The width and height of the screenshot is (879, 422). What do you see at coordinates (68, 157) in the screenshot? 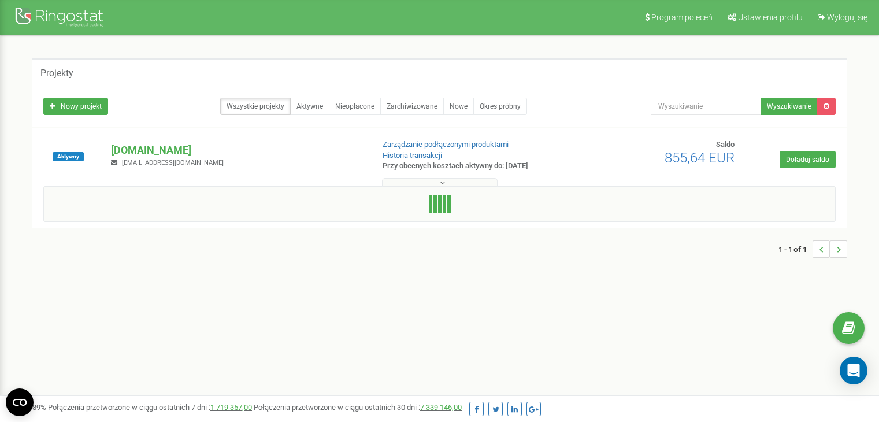
I see `span: Aktywny` at bounding box center [68, 157].